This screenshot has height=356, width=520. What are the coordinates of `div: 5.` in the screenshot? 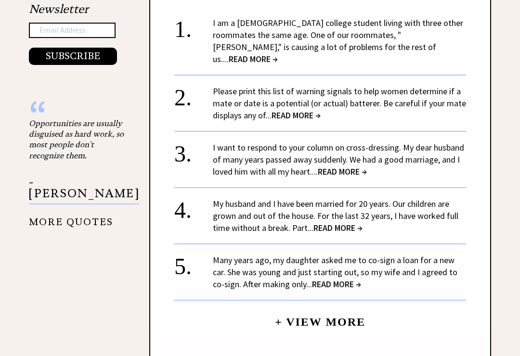 It's located at (193, 263).